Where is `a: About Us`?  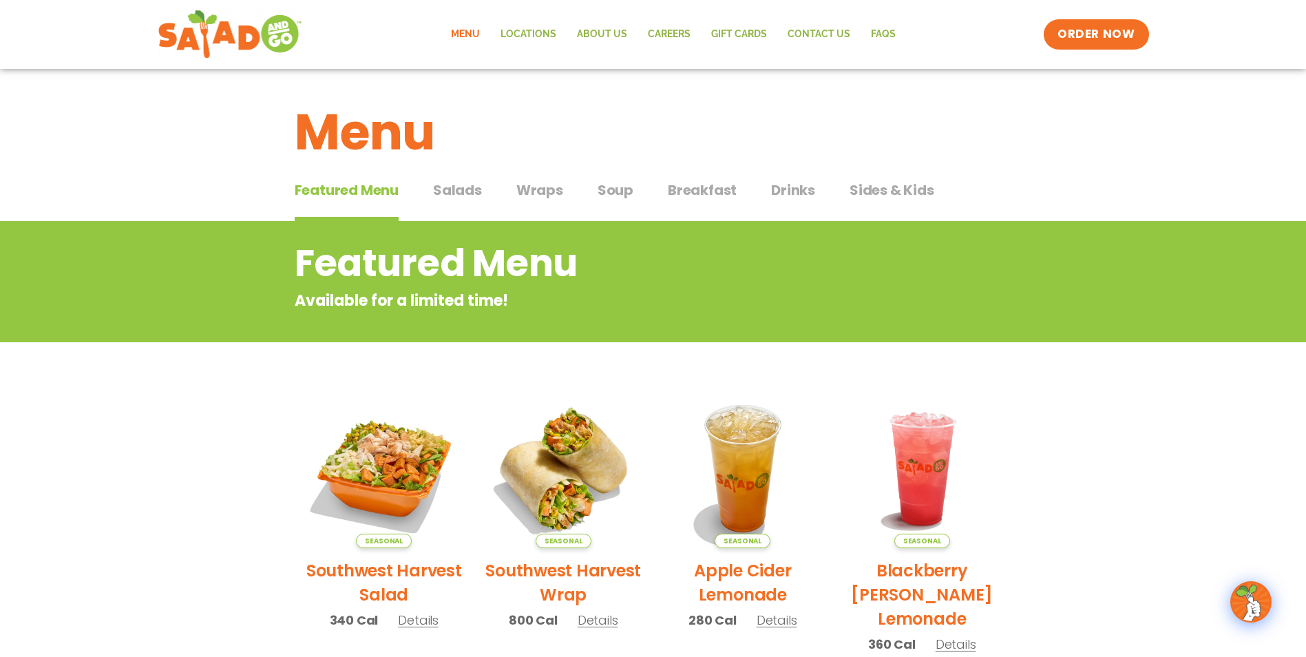 a: About Us is located at coordinates (602, 34).